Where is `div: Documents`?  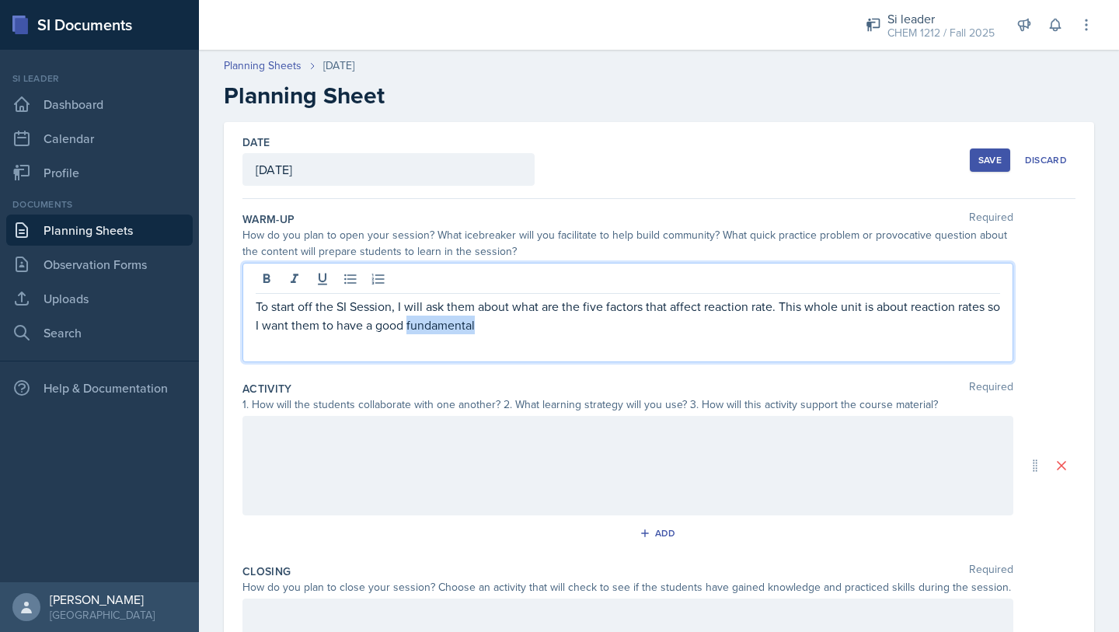 div: Documents is located at coordinates (100, 204).